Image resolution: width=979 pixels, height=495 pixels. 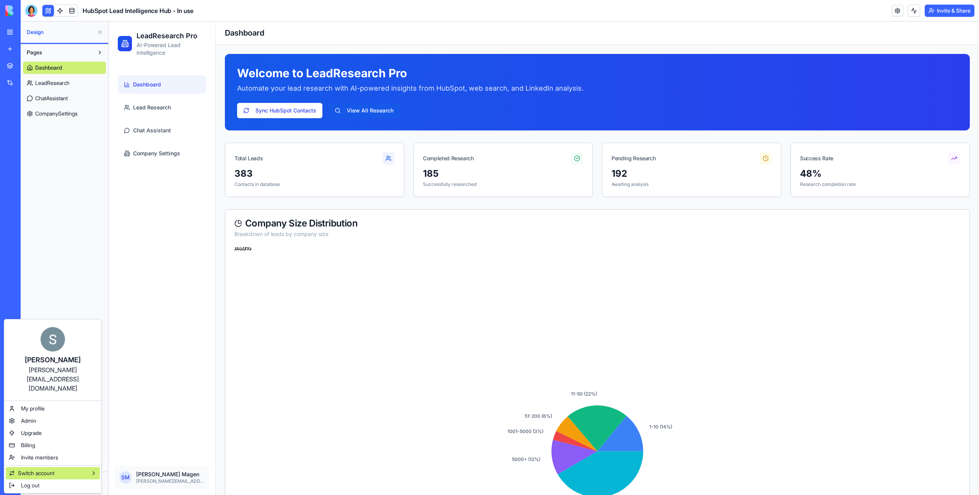 I want to click on text: undefined%, so click(x=126, y=226).